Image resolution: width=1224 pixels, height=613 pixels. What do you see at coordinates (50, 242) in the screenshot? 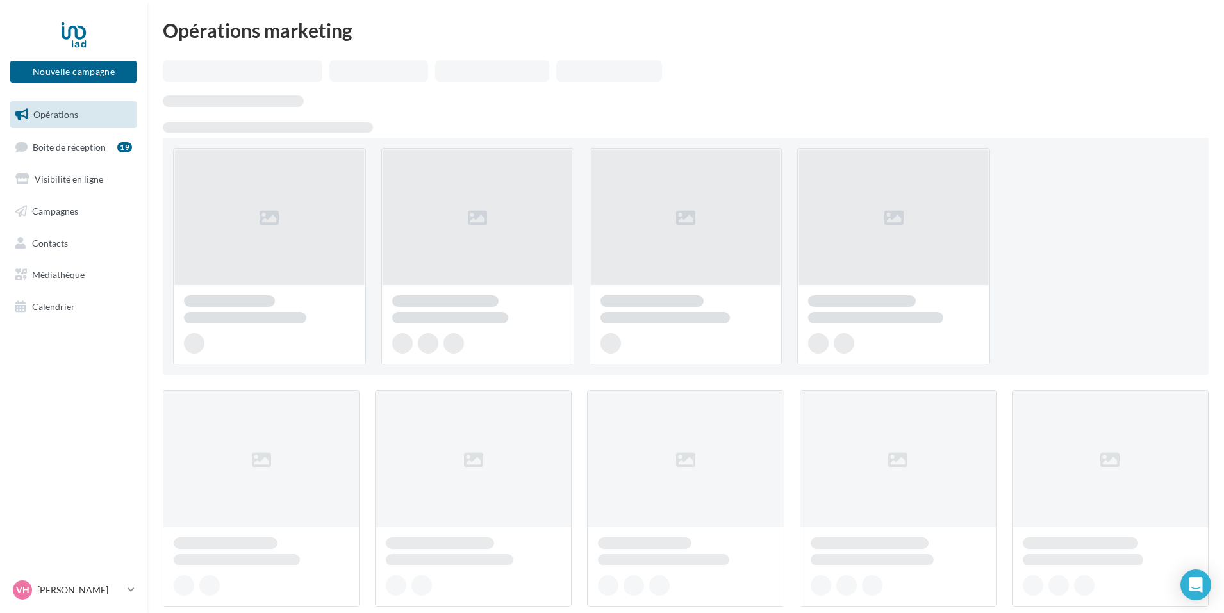
I see `span: Contacts` at bounding box center [50, 242].